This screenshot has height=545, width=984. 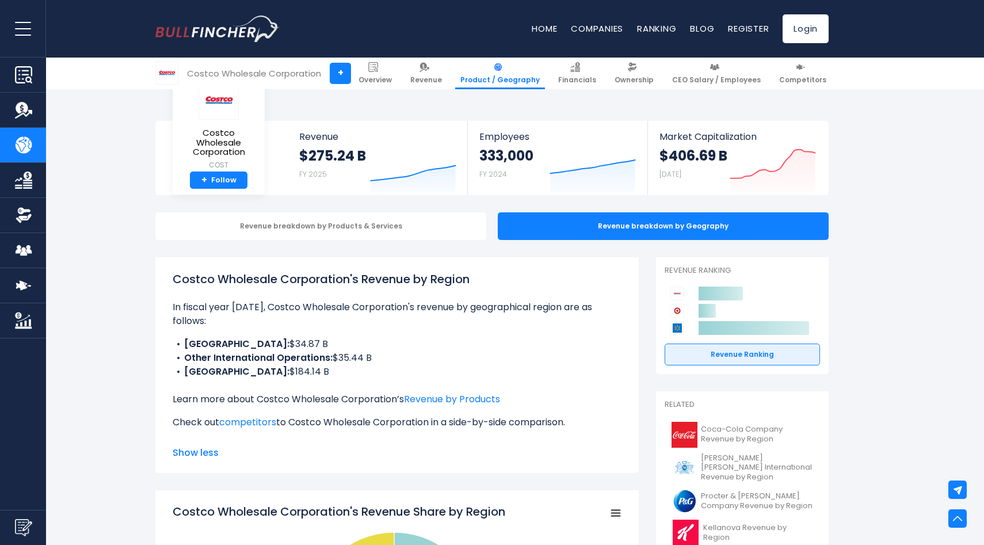 What do you see at coordinates (802, 80) in the screenshot?
I see `span: Competitors` at bounding box center [802, 80].